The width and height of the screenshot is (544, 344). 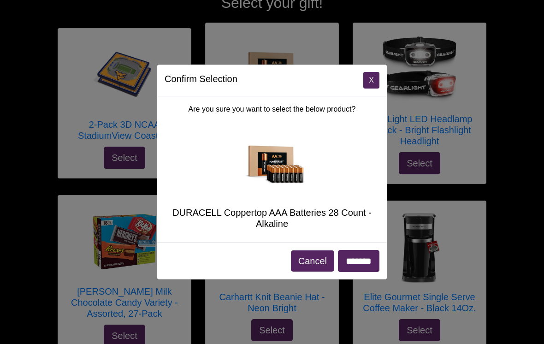 I want to click on h5: Confirm Selection, so click(x=201, y=79).